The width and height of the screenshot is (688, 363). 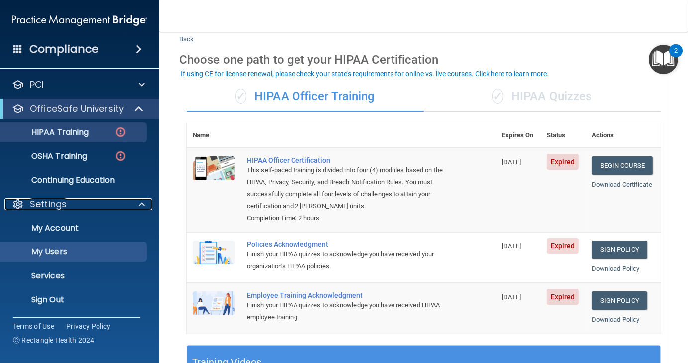 What do you see at coordinates (47, 156) in the screenshot?
I see `p: OSHA Training` at bounding box center [47, 156].